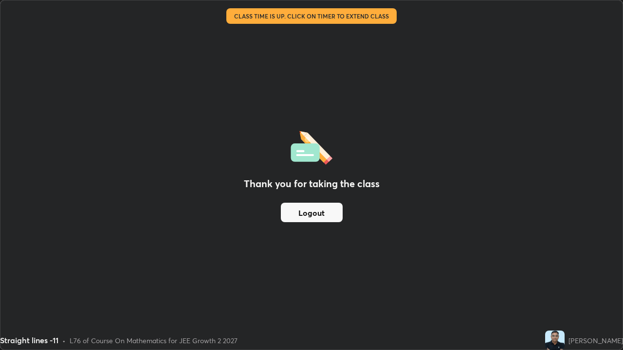  Describe the element at coordinates (153, 341) in the screenshot. I see `div: L76 of Course On Mathematics for JEE Growth 2 2027` at that location.